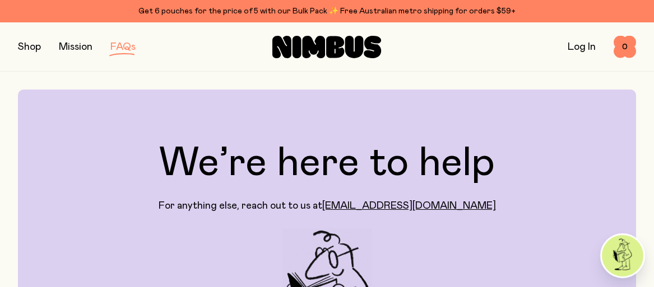  What do you see at coordinates (326, 11) in the screenshot?
I see `div: Get 6 pouches for the price of 5 with our Bulk Pack ✨ Free Australian metro shipping for orders $59+` at bounding box center [326, 11].